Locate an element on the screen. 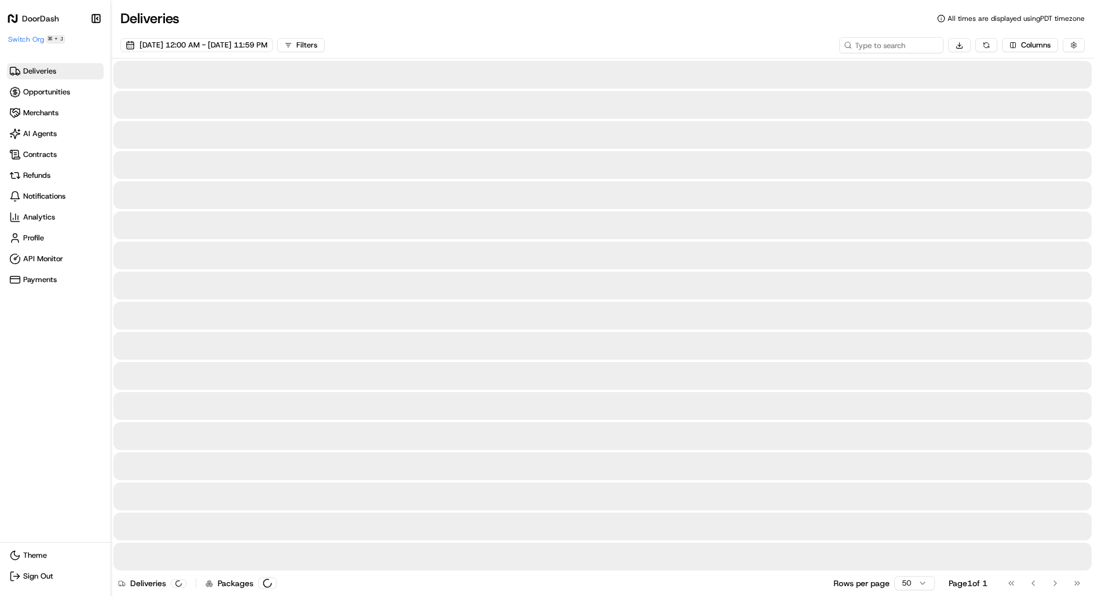 This screenshot has height=596, width=1094. span: AI Agents is located at coordinates (40, 134).